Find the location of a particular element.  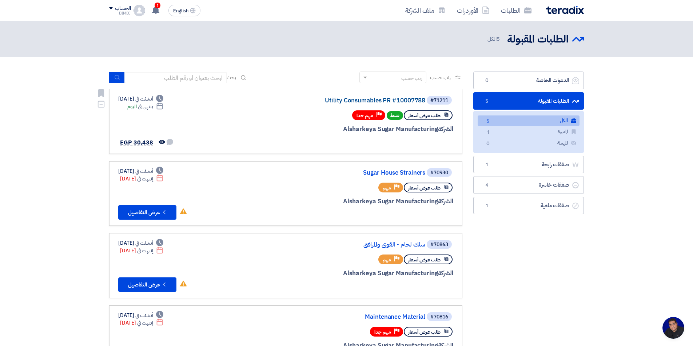

div: #70930 is located at coordinates (439, 173).